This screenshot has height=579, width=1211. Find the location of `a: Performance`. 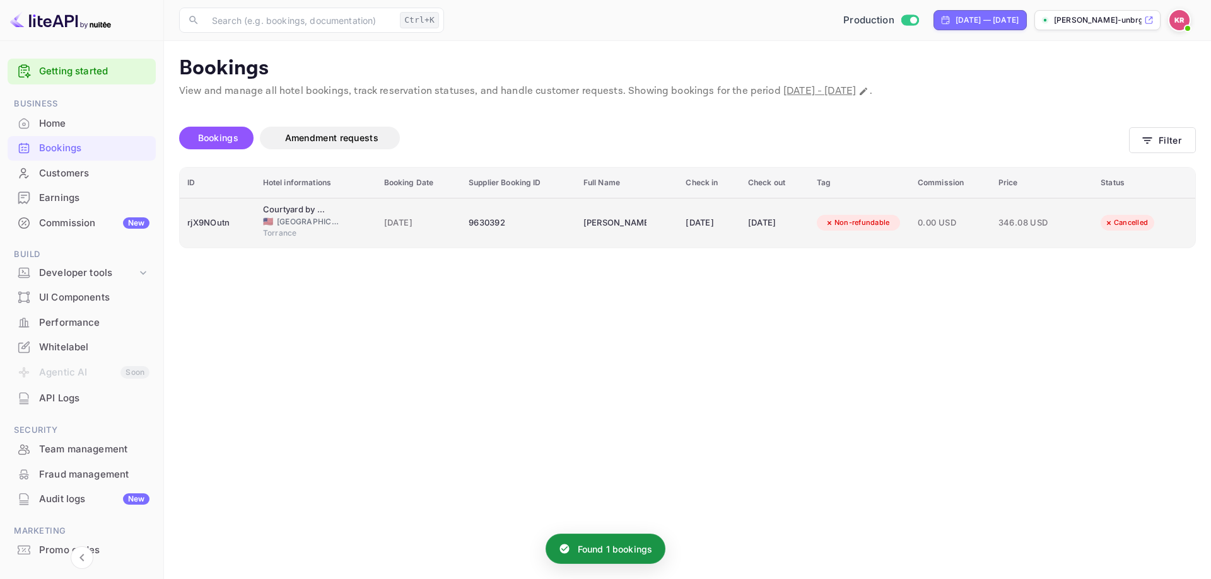

a: Performance is located at coordinates (81, 322).